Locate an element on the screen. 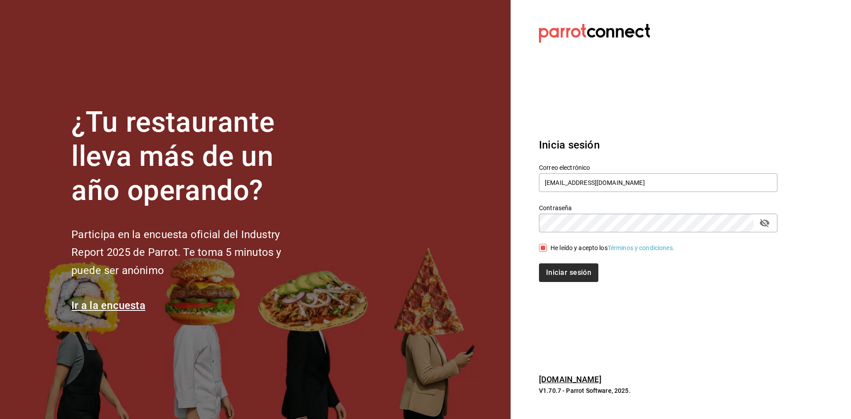  button: passwordField is located at coordinates (765, 223).